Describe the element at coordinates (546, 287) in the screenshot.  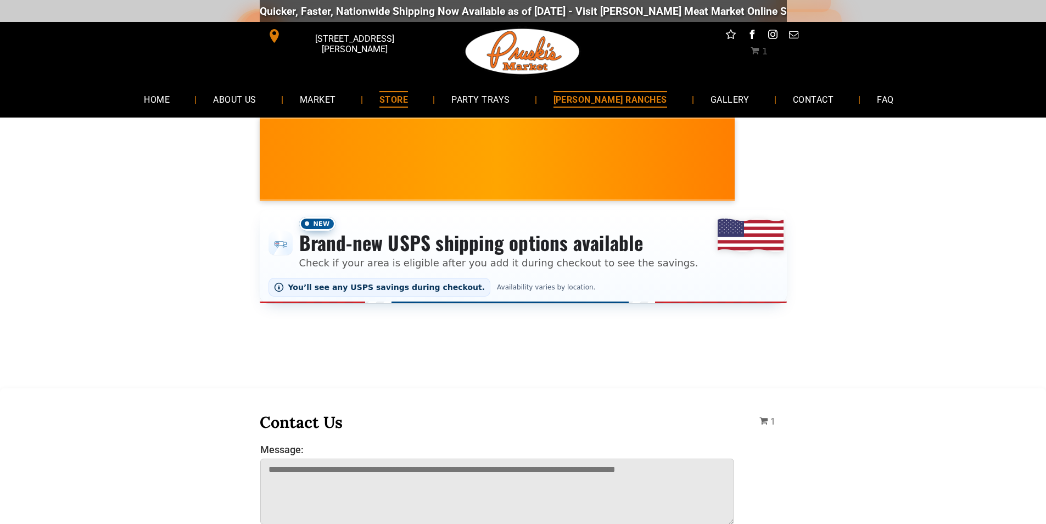
I see `span: Availability varies by location.` at that location.